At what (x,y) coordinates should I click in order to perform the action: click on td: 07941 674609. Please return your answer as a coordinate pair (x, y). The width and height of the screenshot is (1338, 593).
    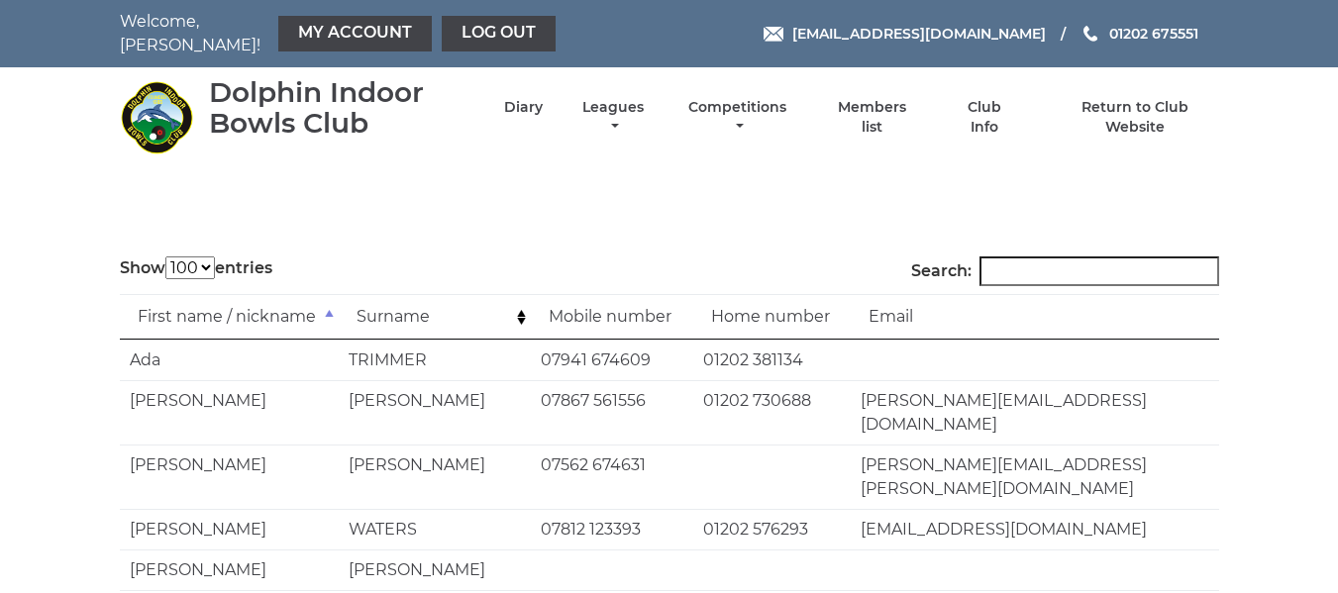
    Looking at the image, I should click on (612, 359).